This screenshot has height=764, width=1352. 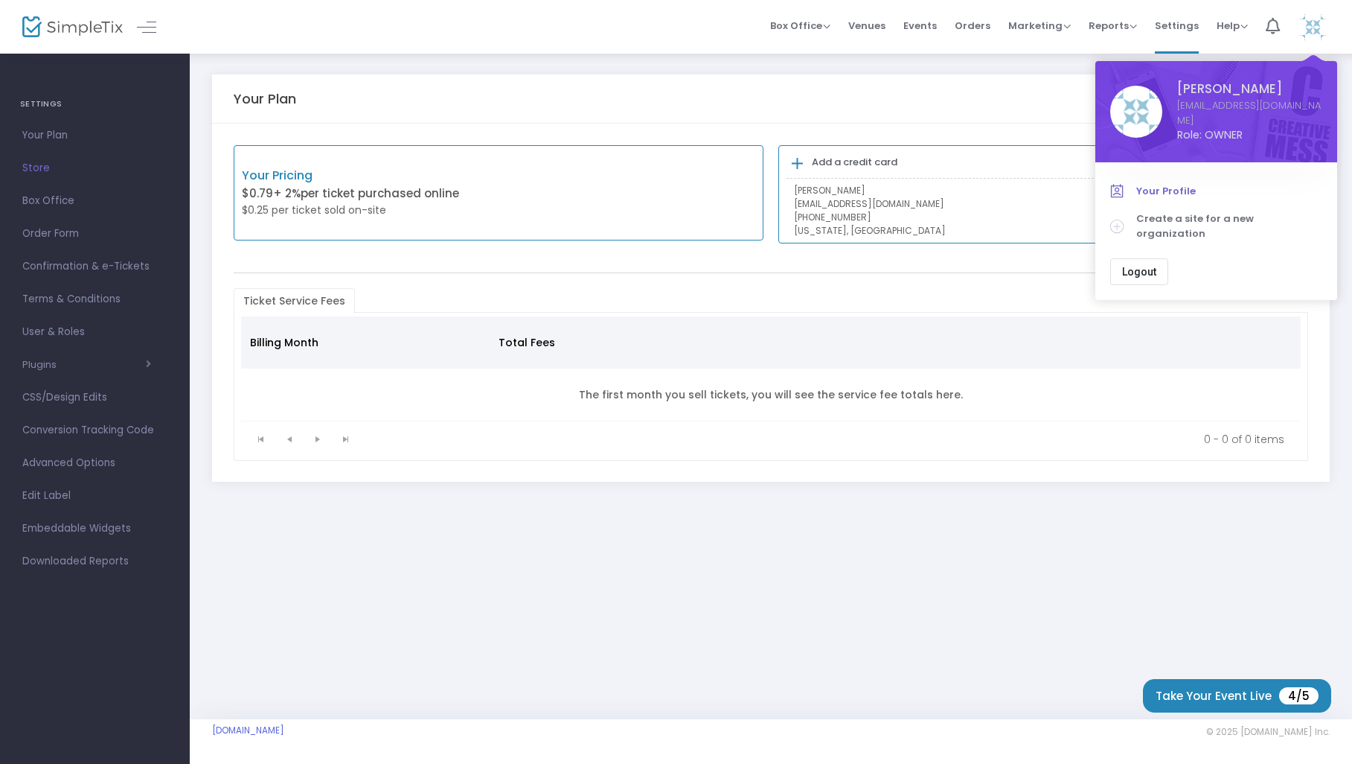 I want to click on span: Events, so click(x=920, y=25).